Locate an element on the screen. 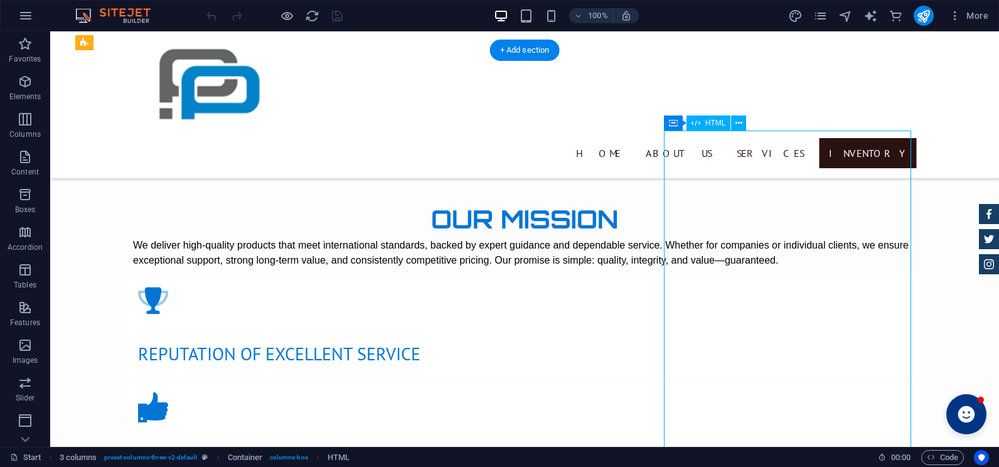 This screenshot has width=999, height=467. button: Open chat window is located at coordinates (916, 383).